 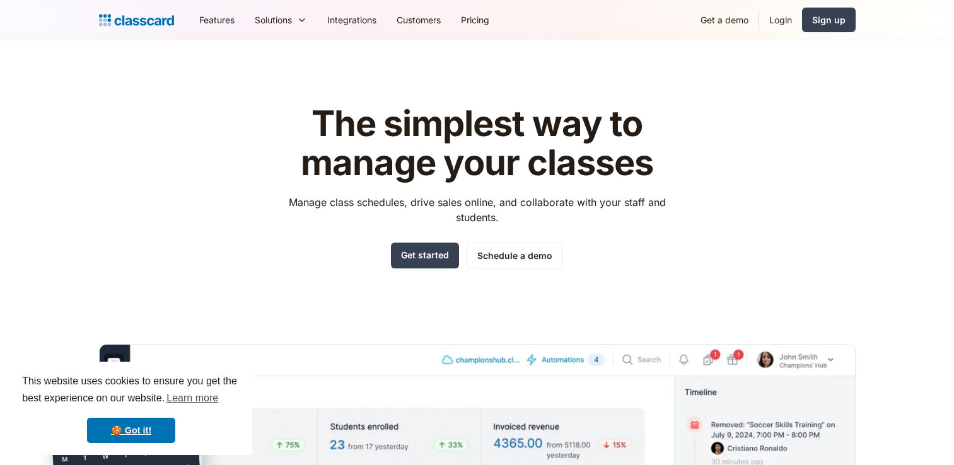 I want to click on a: home, so click(x=136, y=20).